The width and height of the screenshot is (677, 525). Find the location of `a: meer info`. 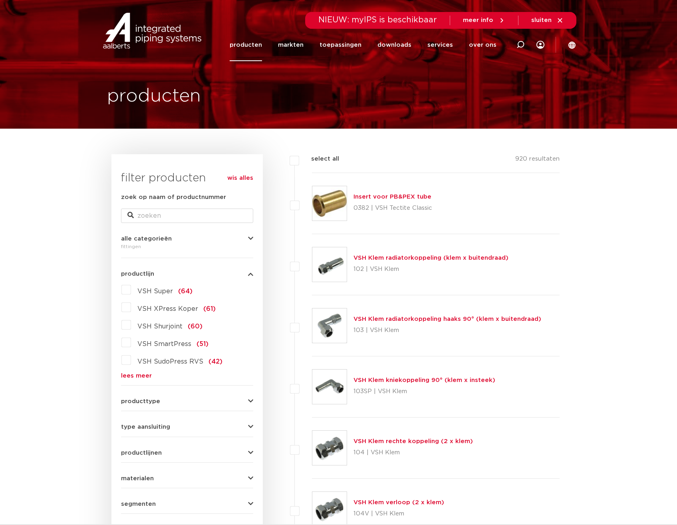

a: meer info is located at coordinates (484, 20).